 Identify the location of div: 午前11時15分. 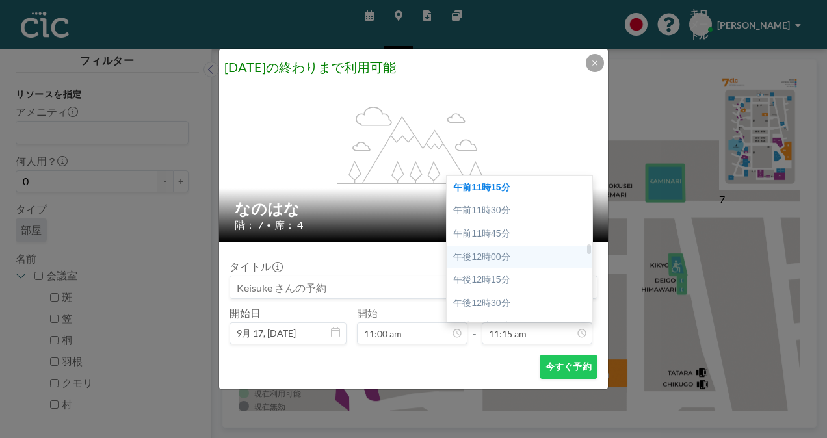
(523, 188).